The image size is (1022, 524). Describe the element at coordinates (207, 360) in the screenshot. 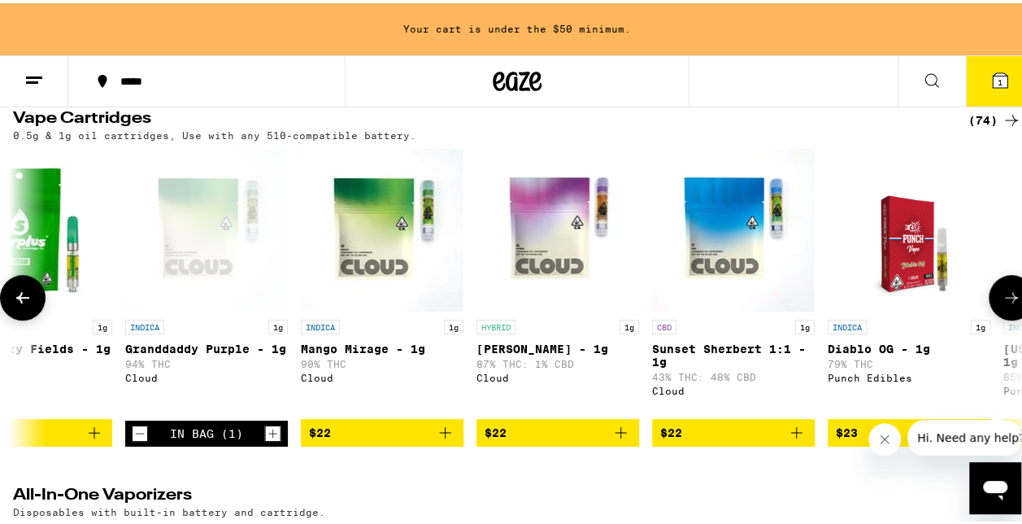

I see `p: 94% THC` at that location.